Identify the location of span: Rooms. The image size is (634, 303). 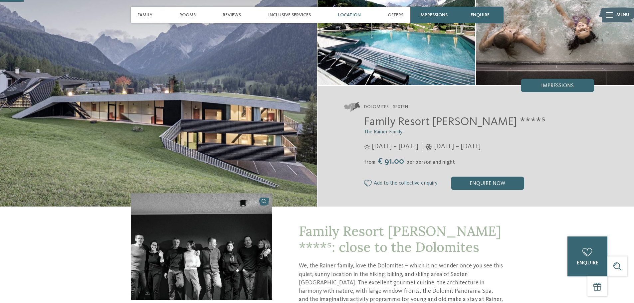
(187, 15).